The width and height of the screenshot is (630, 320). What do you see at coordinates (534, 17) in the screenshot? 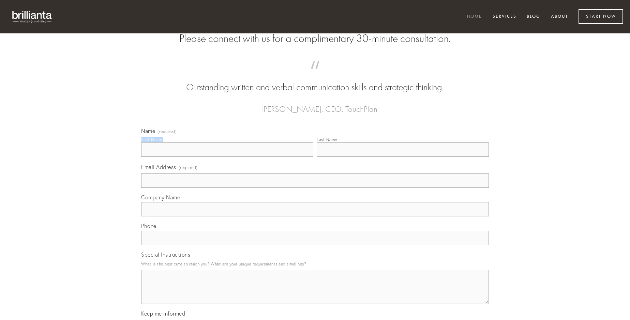
I see `a: Blog` at bounding box center [534, 17].